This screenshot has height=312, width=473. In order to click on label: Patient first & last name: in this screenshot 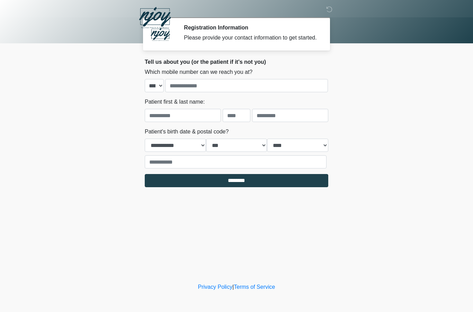, I will do `click(174, 102)`.